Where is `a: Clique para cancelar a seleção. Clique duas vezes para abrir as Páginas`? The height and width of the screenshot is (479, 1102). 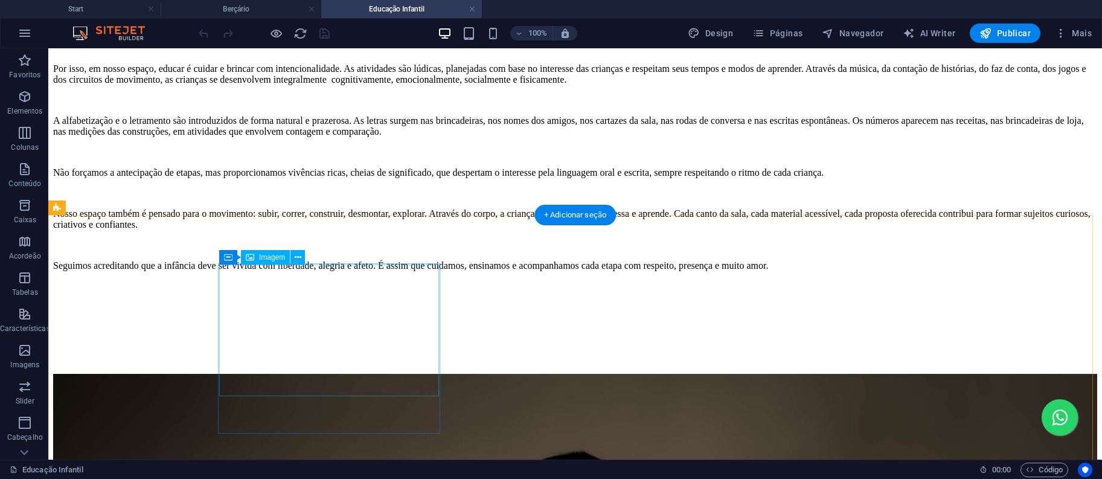
a: Clique para cancelar a seleção. Clique duas vezes para abrir as Páginas is located at coordinates (46, 470).